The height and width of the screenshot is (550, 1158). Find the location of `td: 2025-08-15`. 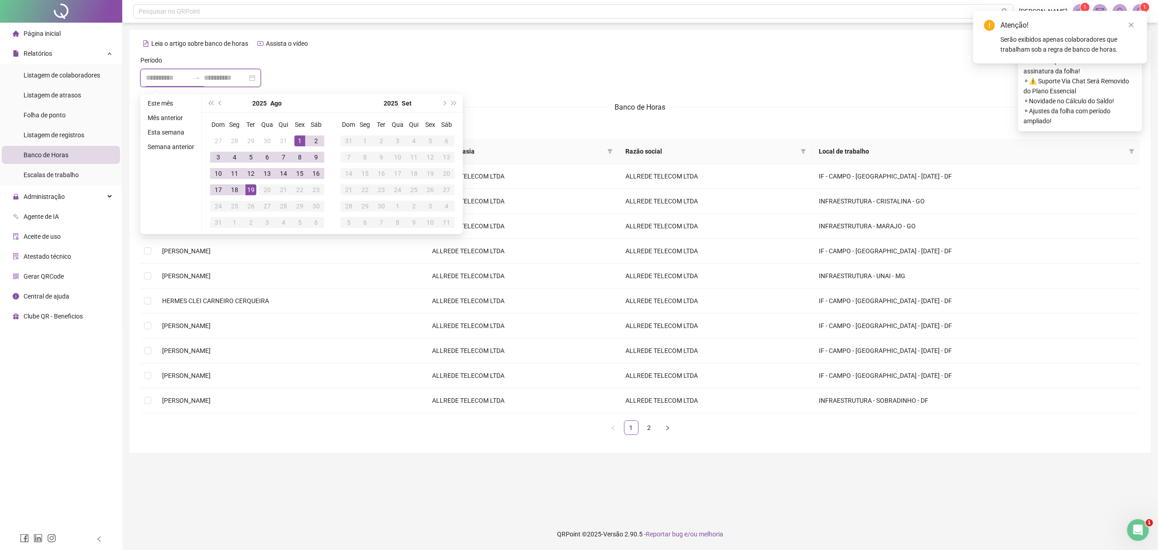

td: 2025-08-15 is located at coordinates (300, 173).